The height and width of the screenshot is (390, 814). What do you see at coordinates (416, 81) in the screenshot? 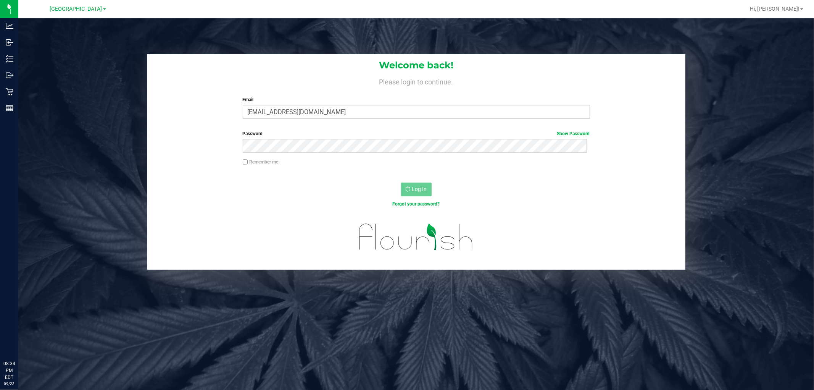
I see `h4: Please login to continue.` at bounding box center [416, 81].